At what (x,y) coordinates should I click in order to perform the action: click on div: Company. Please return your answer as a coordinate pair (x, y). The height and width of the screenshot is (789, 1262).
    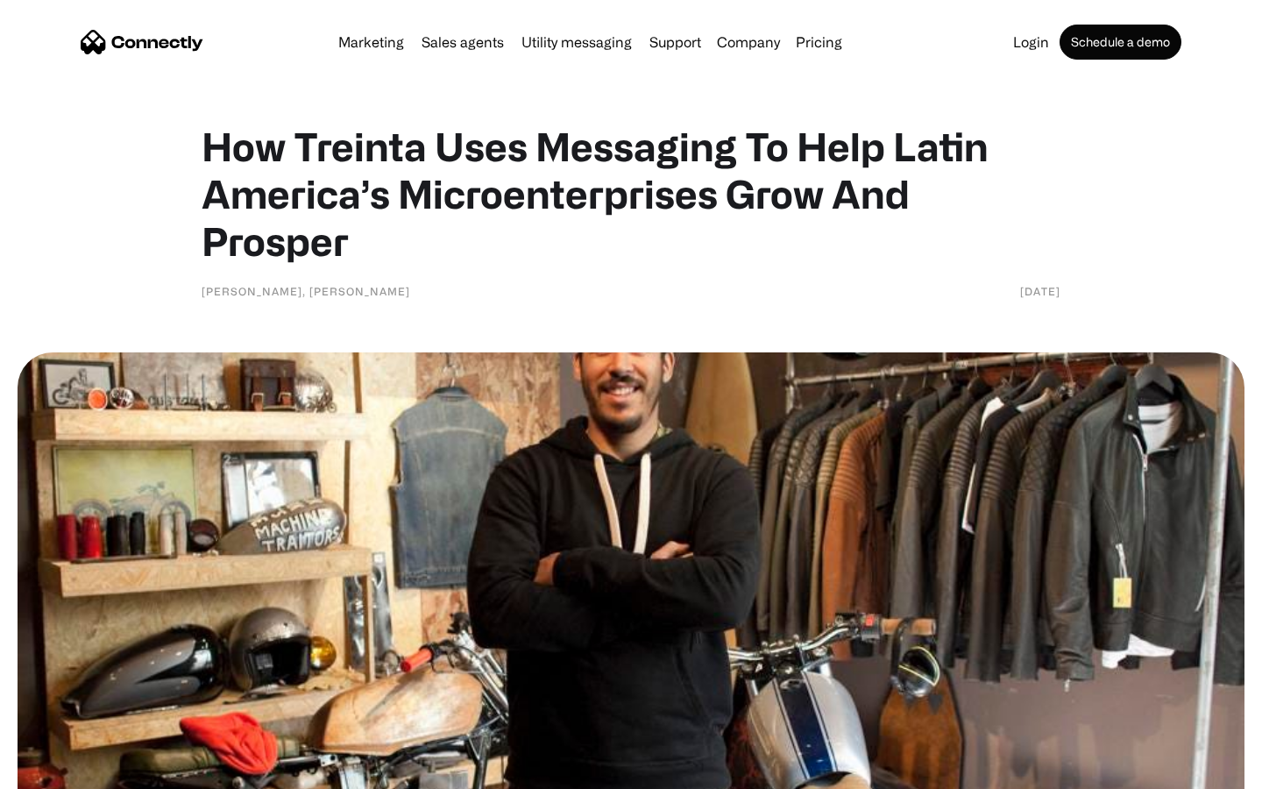
    Looking at the image, I should click on (748, 42).